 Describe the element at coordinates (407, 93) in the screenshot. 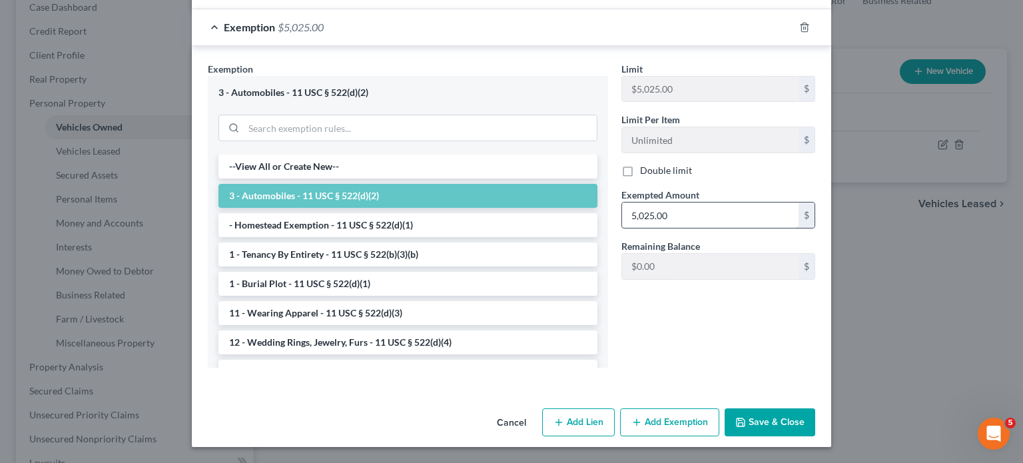

I see `div: 3 - Automobiles - 11 USC § 522(d)(2)` at that location.